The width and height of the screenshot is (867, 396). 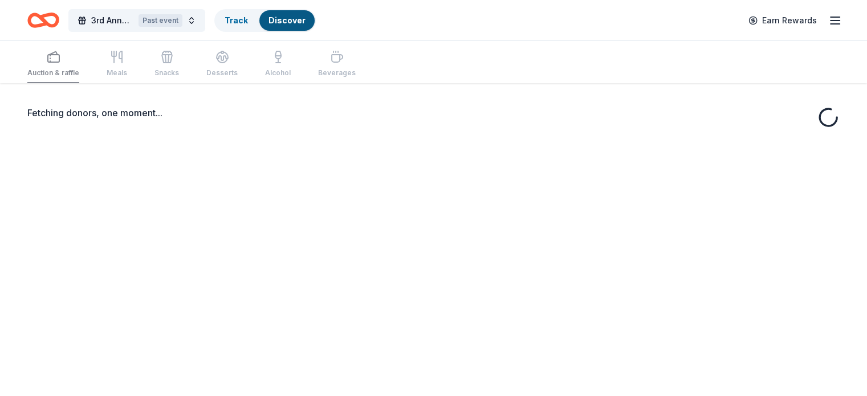 I want to click on a: Home, so click(x=43, y=20).